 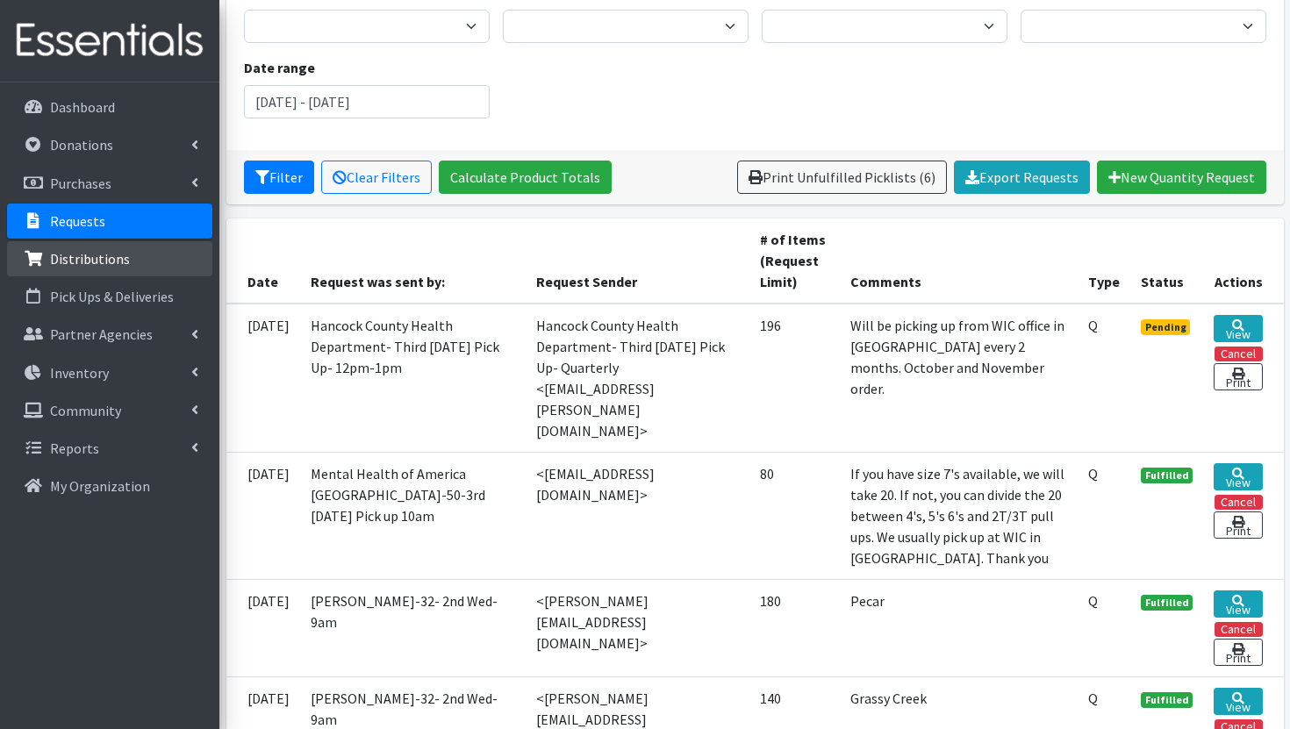 What do you see at coordinates (110, 107) in the screenshot?
I see `a: Dashboard` at bounding box center [110, 107].